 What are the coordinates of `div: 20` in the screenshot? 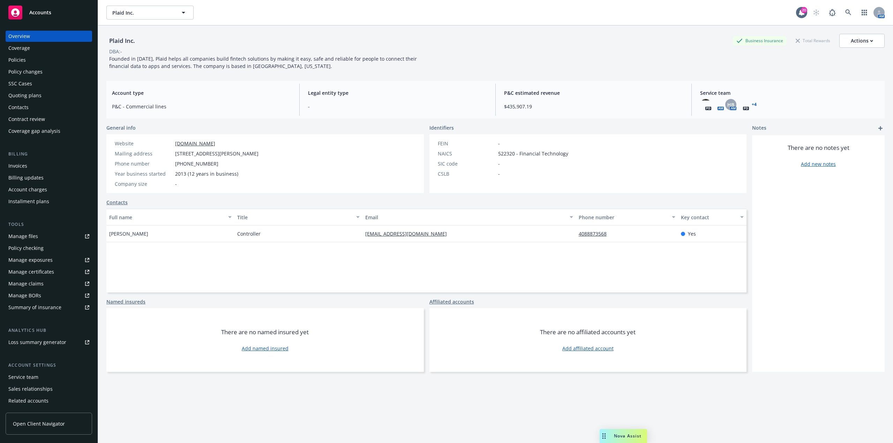 It's located at (804, 10).